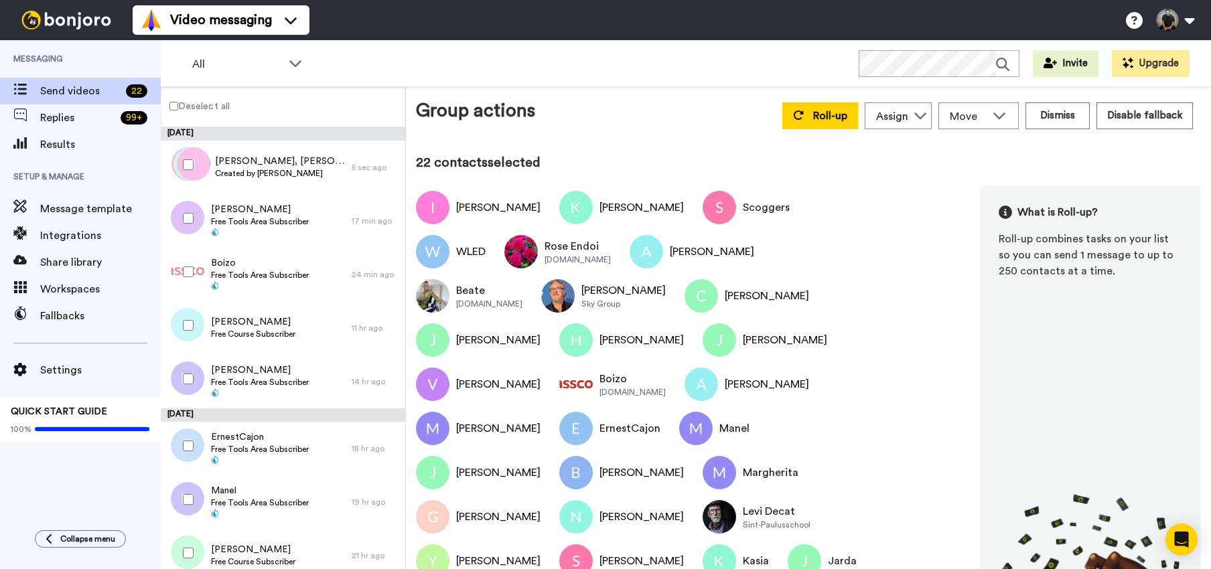  I want to click on div: Sky Group, so click(624, 304).